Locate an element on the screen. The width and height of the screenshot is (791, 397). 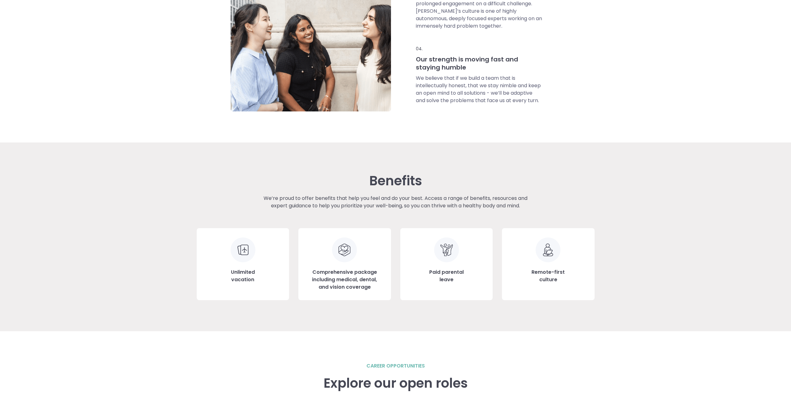
p: 04. is located at coordinates (479, 49).